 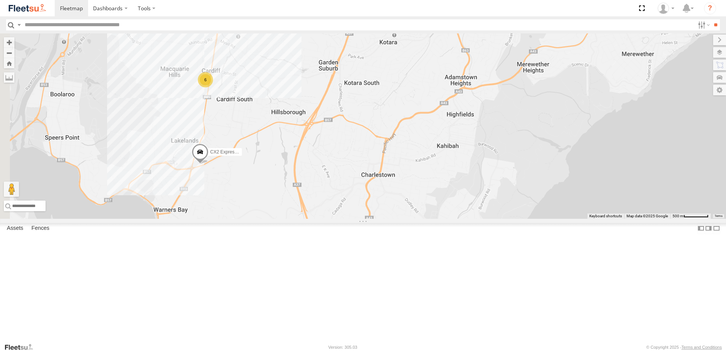 I want to click on label: Measure, so click(x=9, y=77).